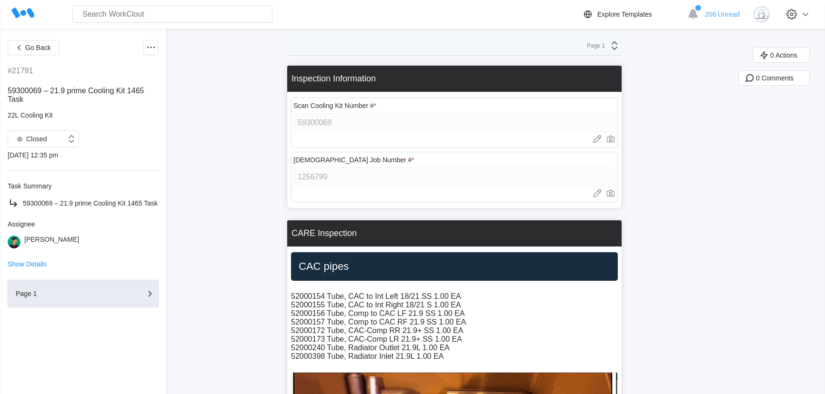 The image size is (825, 394). Describe the element at coordinates (83, 224) in the screenshot. I see `div: Assignee` at that location.